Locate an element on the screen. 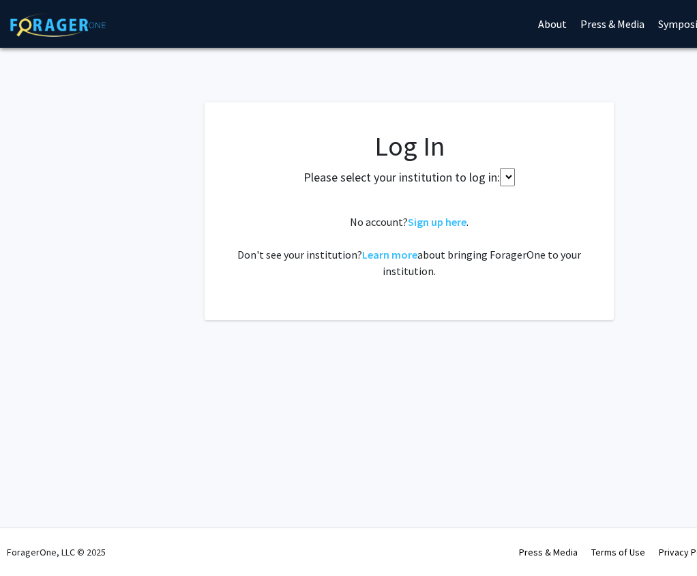 This screenshot has height=576, width=697. label: Please select your institution to log in: is located at coordinates (402, 177).